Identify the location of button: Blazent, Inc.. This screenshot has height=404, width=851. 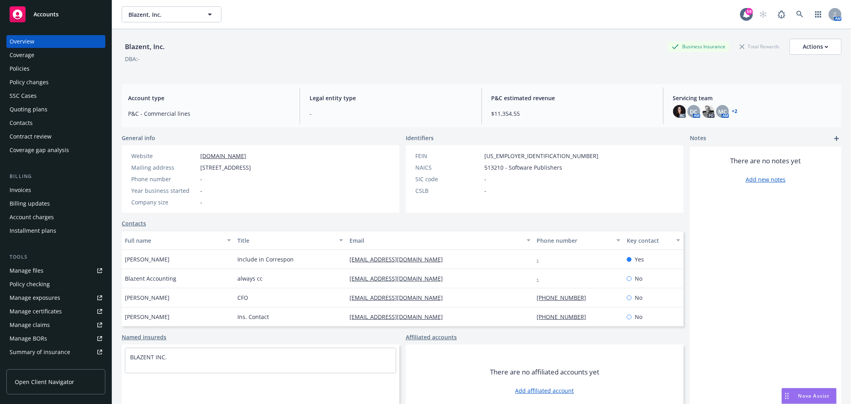
(172, 14).